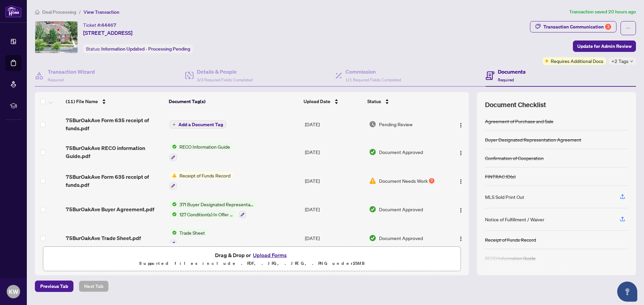 This screenshot has height=305, width=644. What do you see at coordinates (192, 233) in the screenshot?
I see `span: Trade Sheet` at bounding box center [192, 233].